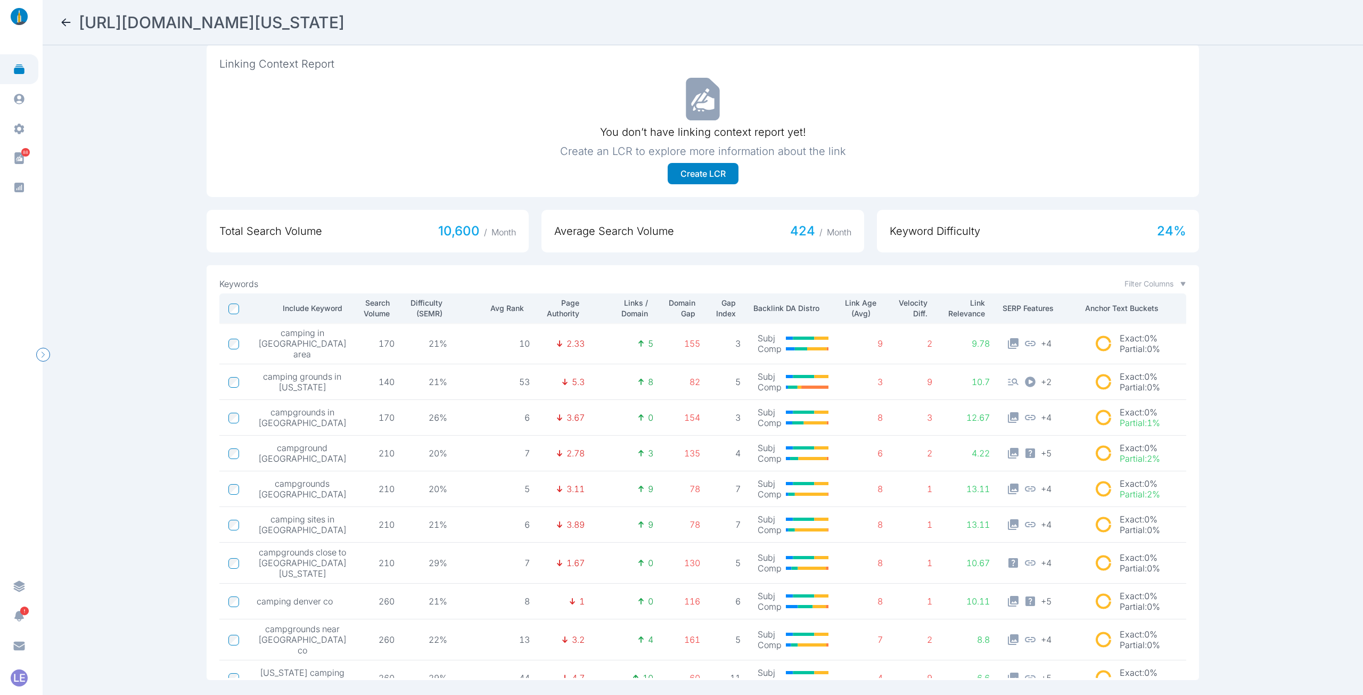 The width and height of the screenshot is (1363, 695). Describe the element at coordinates (703, 132) in the screenshot. I see `p: You don’t have linking context report yet!` at that location.